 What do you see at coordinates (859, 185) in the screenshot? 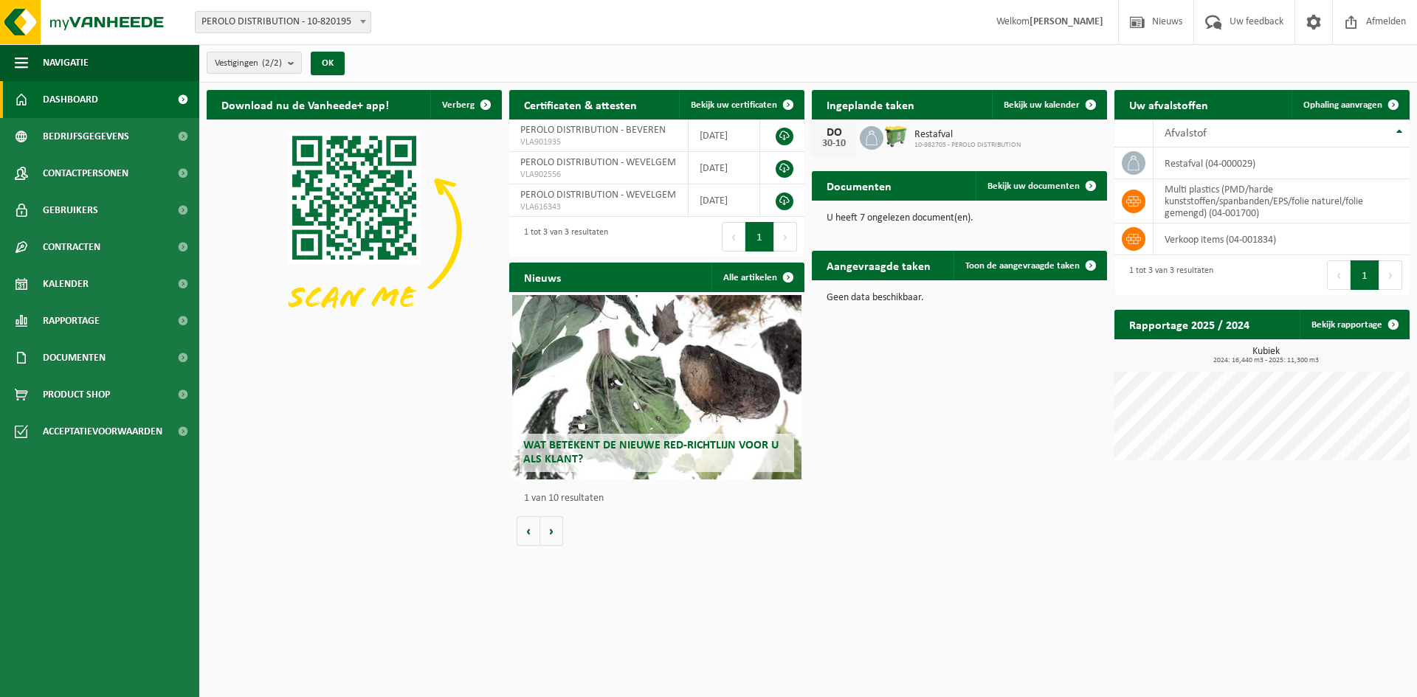
I see `h2: Documenten` at bounding box center [859, 185].